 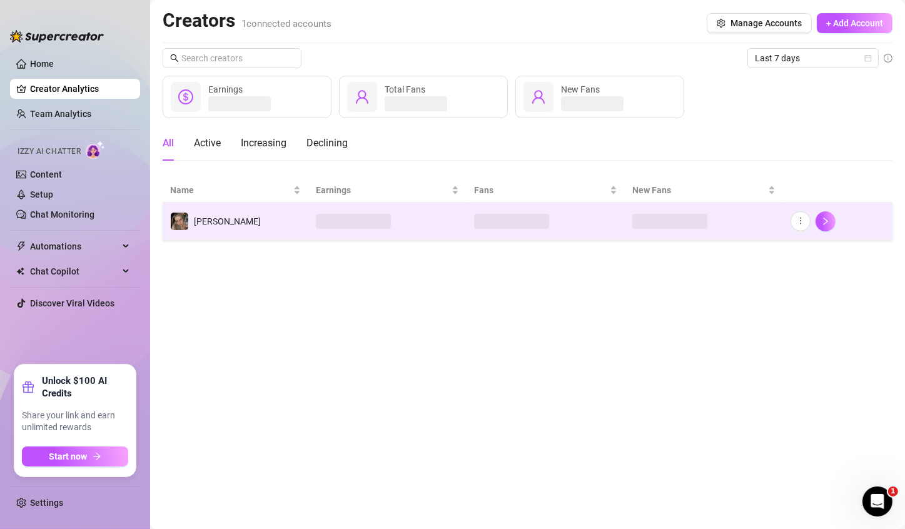 I want to click on div: All, so click(x=168, y=143).